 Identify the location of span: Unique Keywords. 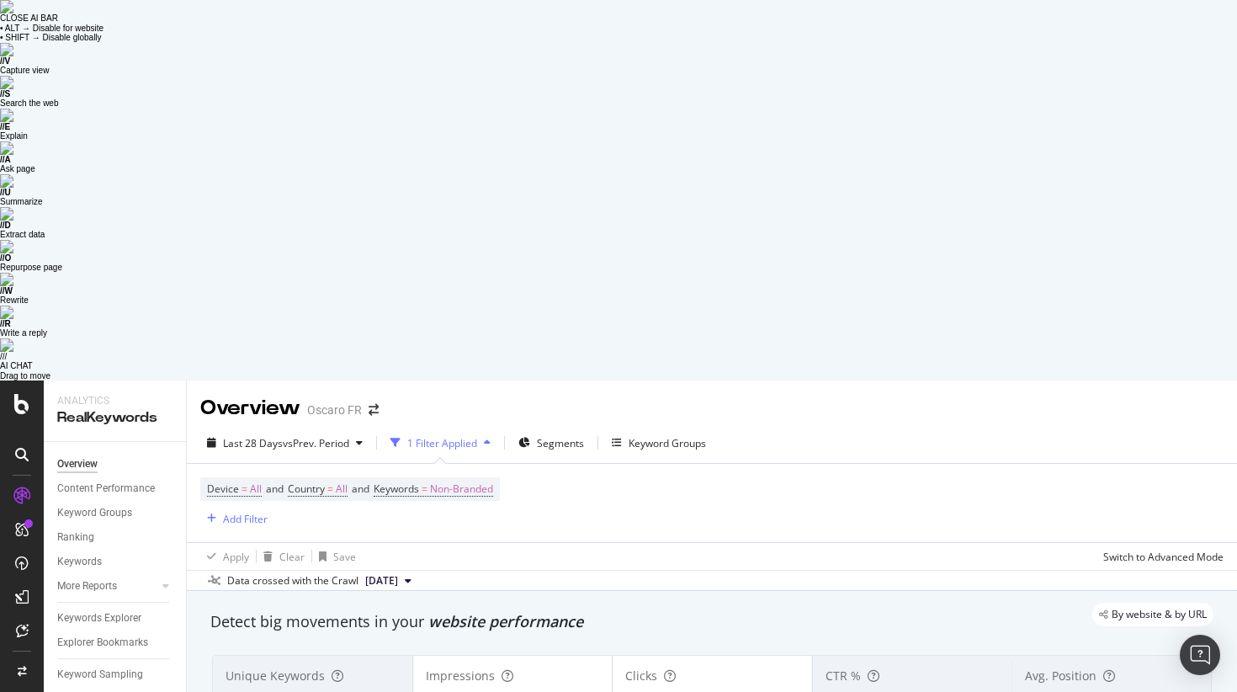
(275, 675).